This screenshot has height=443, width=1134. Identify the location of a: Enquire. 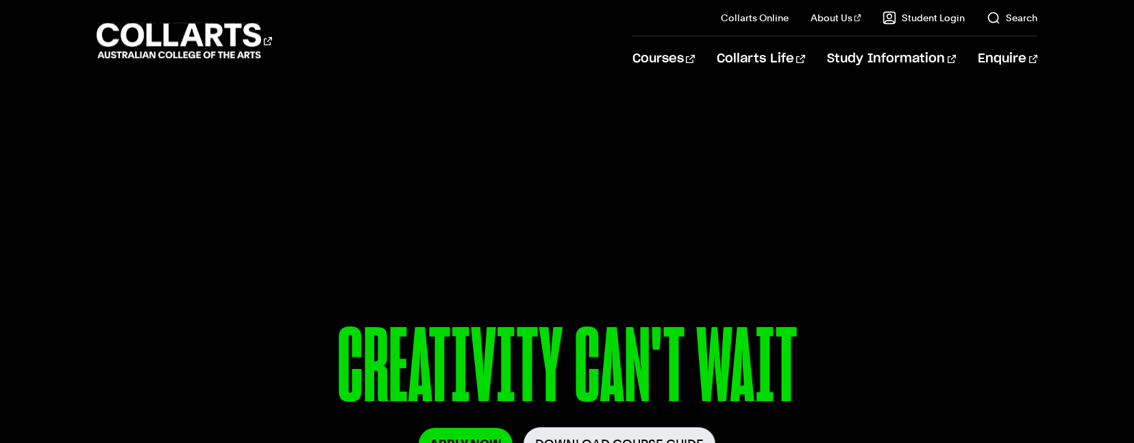
(1007, 59).